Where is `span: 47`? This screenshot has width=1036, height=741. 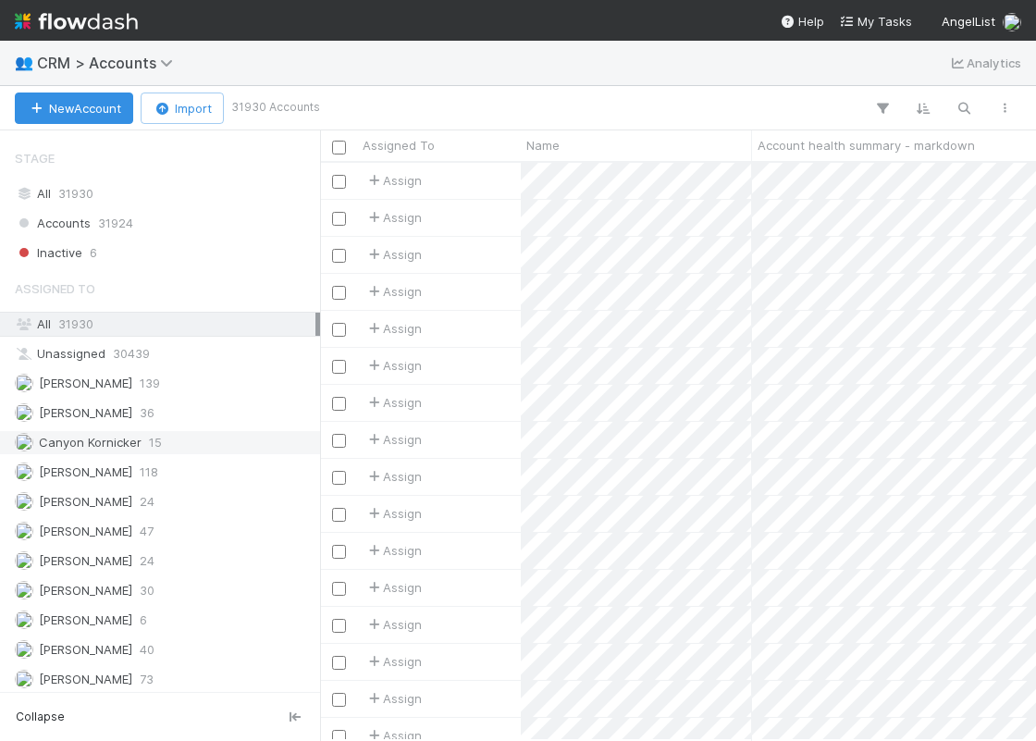 span: 47 is located at coordinates (146, 531).